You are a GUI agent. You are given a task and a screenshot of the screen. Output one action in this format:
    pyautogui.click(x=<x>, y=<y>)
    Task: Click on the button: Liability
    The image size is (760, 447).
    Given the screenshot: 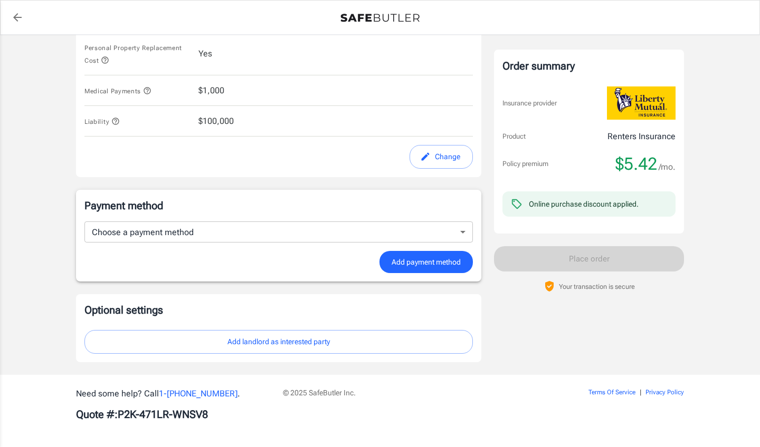 What is the action you would take?
    pyautogui.click(x=102, y=121)
    